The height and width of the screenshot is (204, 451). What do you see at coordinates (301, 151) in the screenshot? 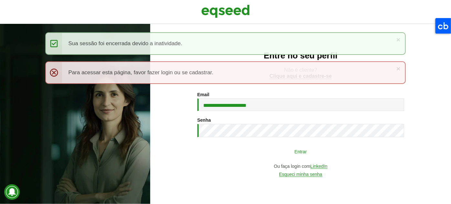
I see `button: Entrar` at bounding box center [301, 151].